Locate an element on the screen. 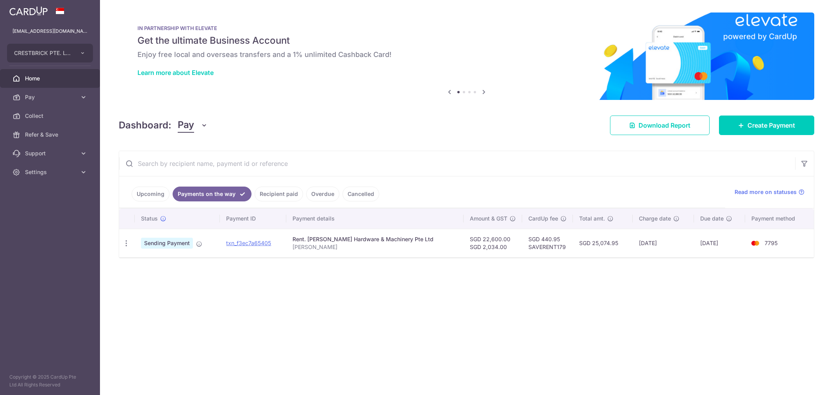 Image resolution: width=833 pixels, height=395 pixels. a: Cancelled is located at coordinates (361, 194).